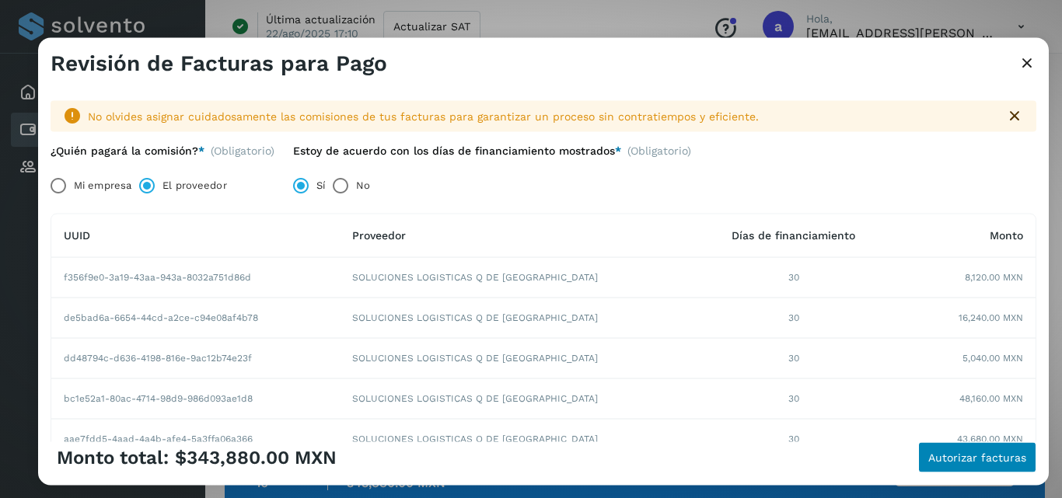 The width and height of the screenshot is (1062, 498). Describe the element at coordinates (992, 358) in the screenshot. I see `span: 5,040.00 MXN` at that location.